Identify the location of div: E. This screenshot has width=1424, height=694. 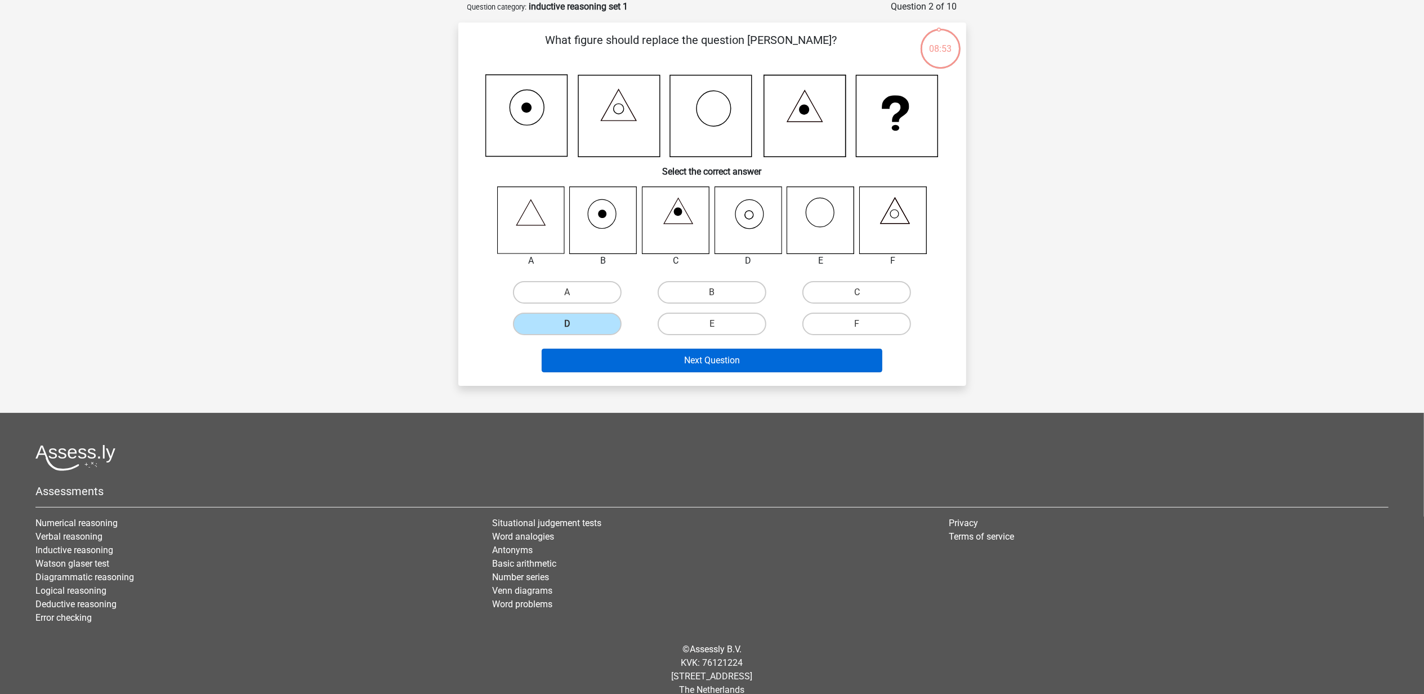
(820, 261).